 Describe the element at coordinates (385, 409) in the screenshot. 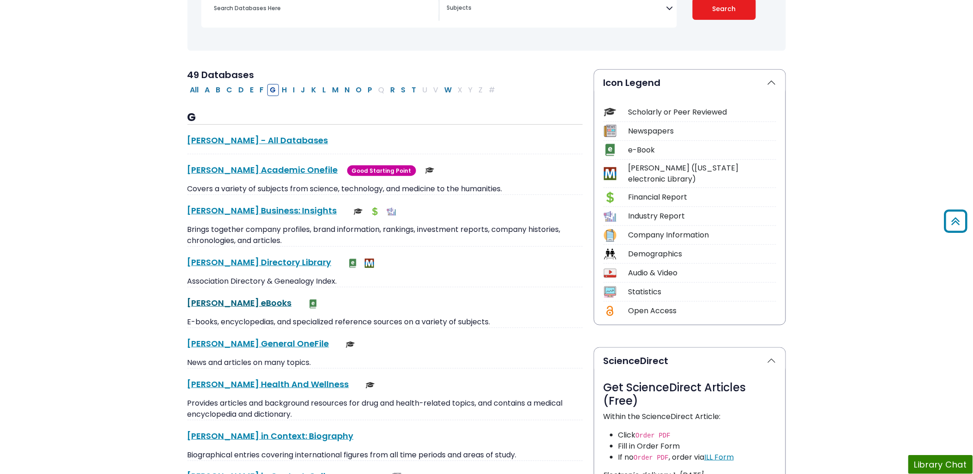

I see `p: Provides articles and background resources for drug and health-related topics, and contains a med...` at that location.